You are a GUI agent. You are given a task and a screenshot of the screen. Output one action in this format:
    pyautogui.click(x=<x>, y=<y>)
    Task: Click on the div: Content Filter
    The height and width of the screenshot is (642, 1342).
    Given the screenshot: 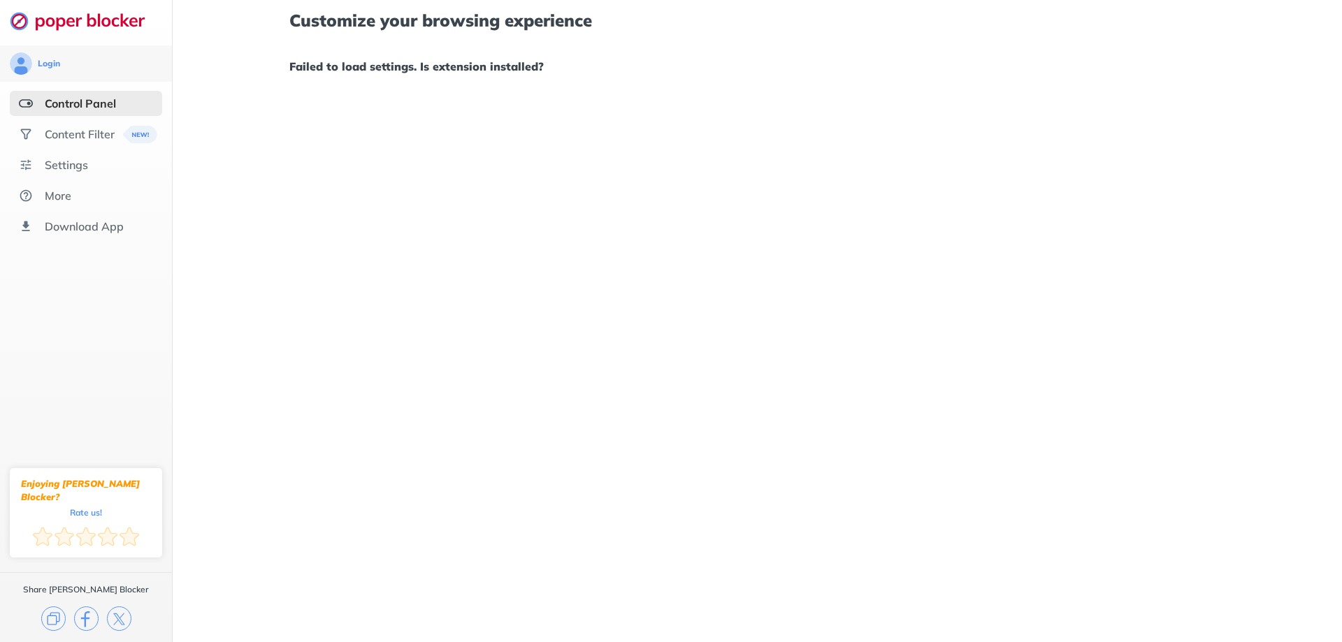 What is the action you would take?
    pyautogui.click(x=80, y=134)
    